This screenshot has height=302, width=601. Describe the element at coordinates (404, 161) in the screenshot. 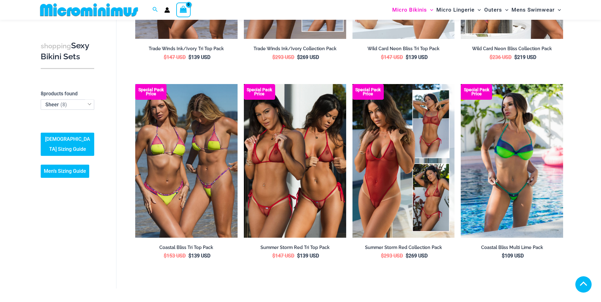

I see `img: Summer Storm Red Collection Pack F` at that location.